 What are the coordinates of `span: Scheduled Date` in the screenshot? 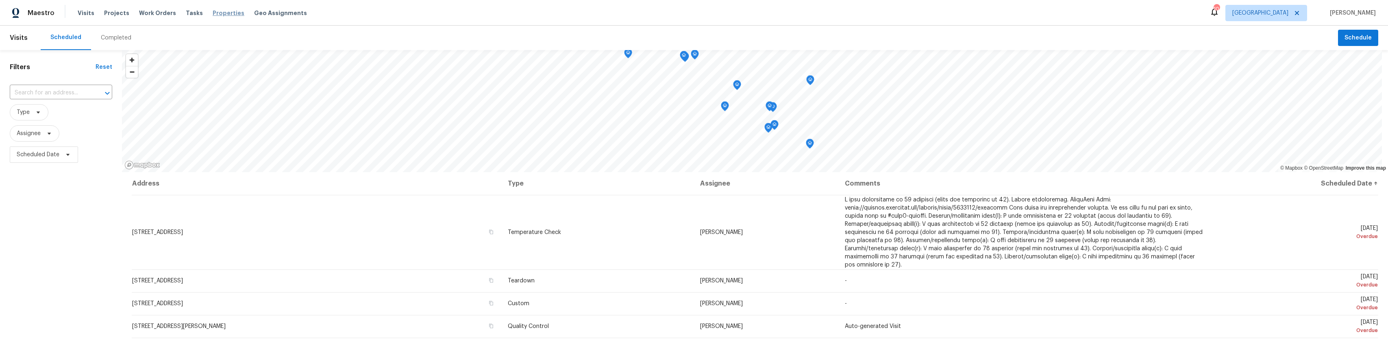 It's located at (38, 155).